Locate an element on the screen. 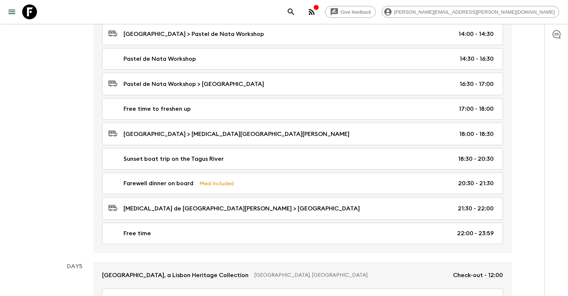 This screenshot has width=568, height=296. a: Pastel de Nata Workshop14:30 - 16:30 is located at coordinates (303, 59).